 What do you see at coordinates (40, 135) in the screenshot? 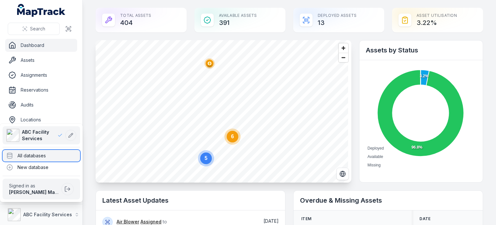
I see `span: ABC Facility Services` at bounding box center [40, 135].